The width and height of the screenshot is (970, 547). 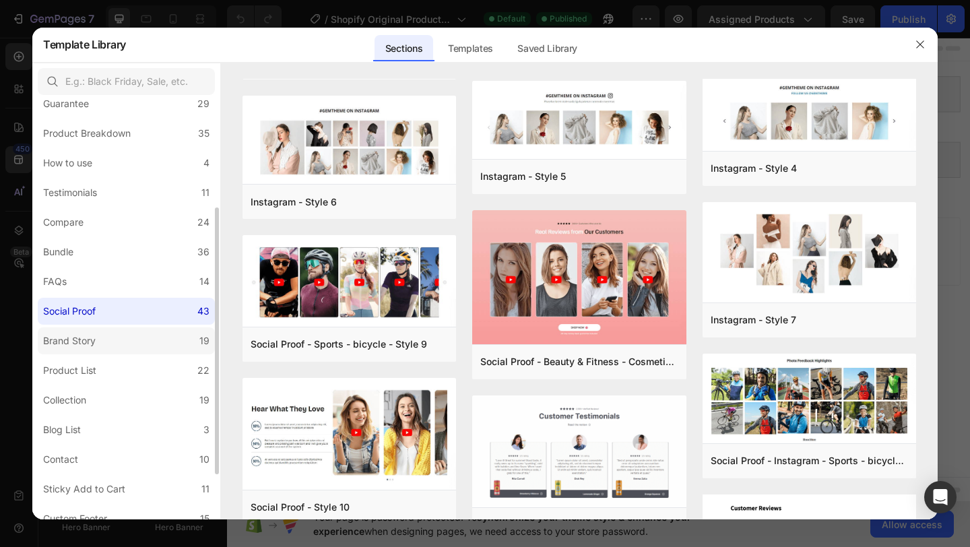 I want to click on div: Social Proof - Instagram - Sports - bicycle - Style 9, so click(x=809, y=461).